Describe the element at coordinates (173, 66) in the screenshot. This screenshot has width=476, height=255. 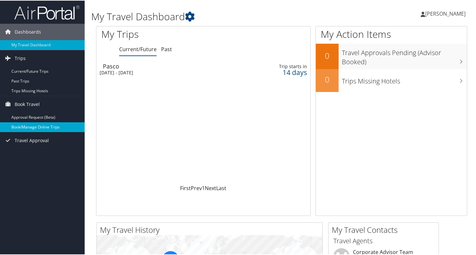
I see `div: Pasco` at that location.